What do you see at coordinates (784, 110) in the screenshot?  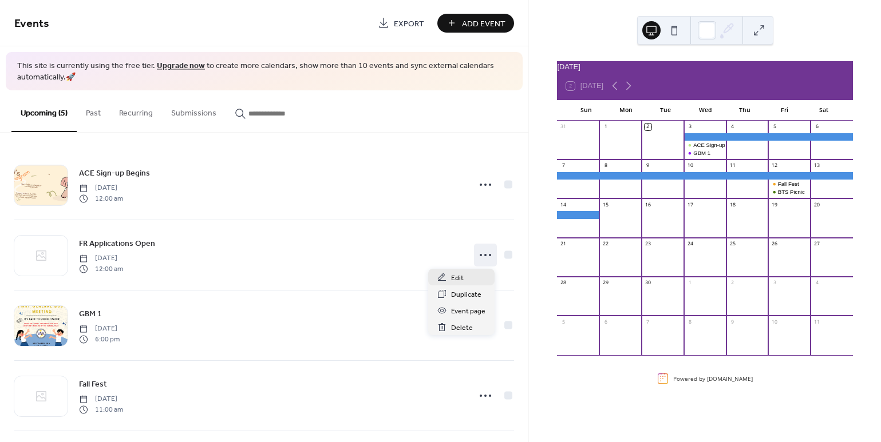 I see `div: Fri` at bounding box center [784, 110].